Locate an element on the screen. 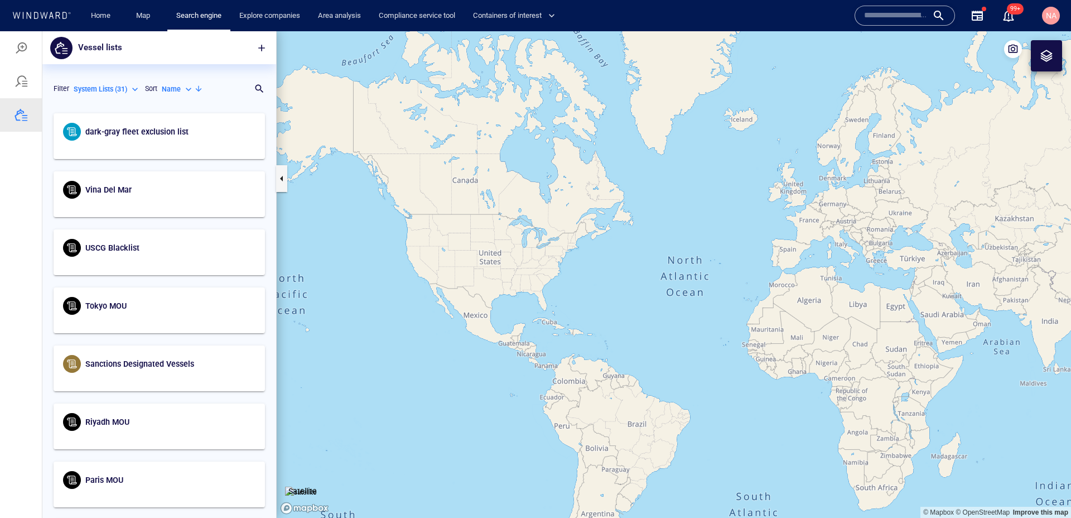 Image resolution: width=1071 pixels, height=518 pixels. span: Tokyo MOU is located at coordinates (106, 274).